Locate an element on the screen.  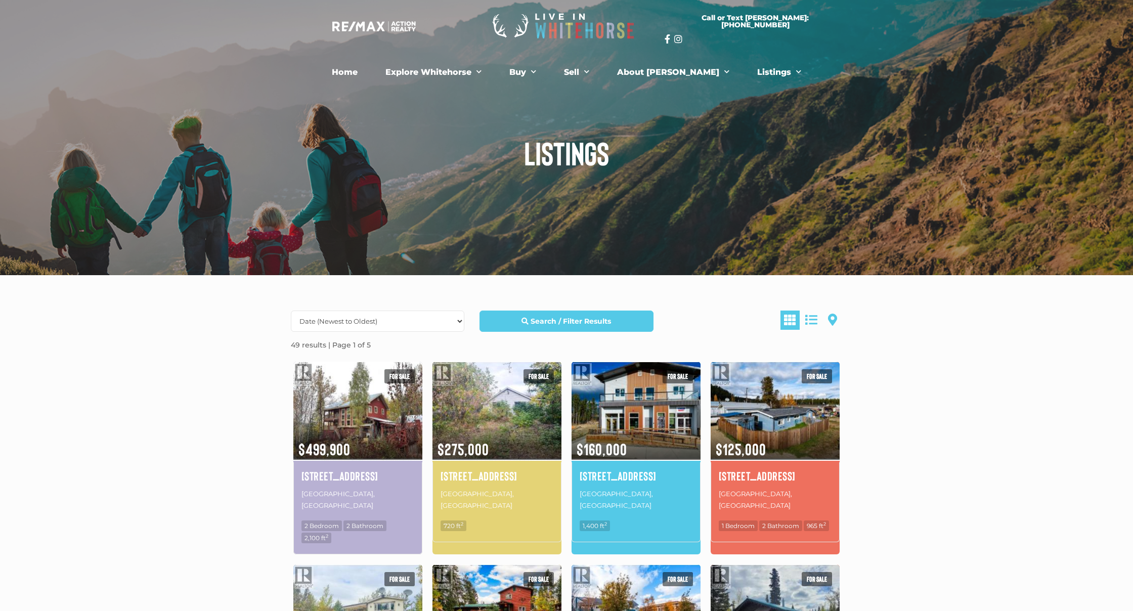
span: $160,000 is located at coordinates (636, 443).